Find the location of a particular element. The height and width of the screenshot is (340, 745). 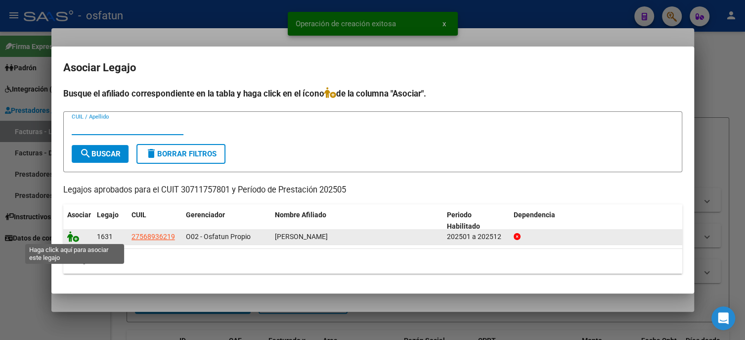

span: Dependencia is located at coordinates (534, 215).